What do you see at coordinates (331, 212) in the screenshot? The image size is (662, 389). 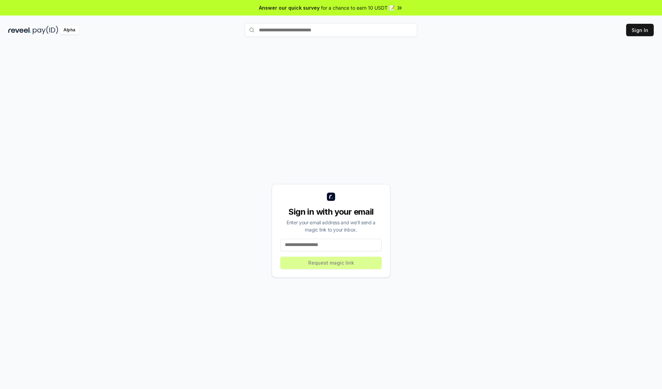 I see `div: Sign in with your email` at bounding box center [331, 212].